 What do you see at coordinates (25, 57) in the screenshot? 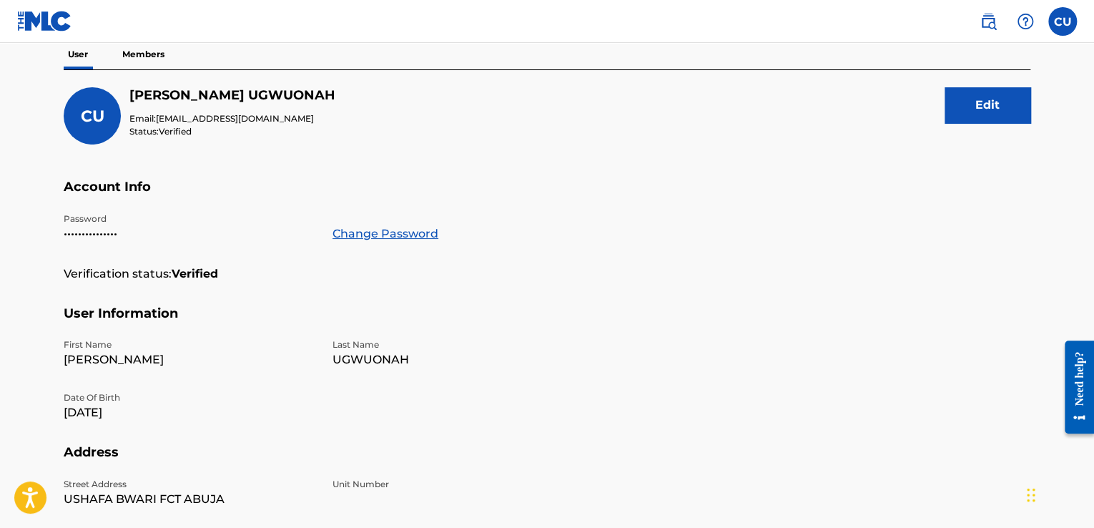
I see `div: Open Resource Center` at bounding box center [25, 57].